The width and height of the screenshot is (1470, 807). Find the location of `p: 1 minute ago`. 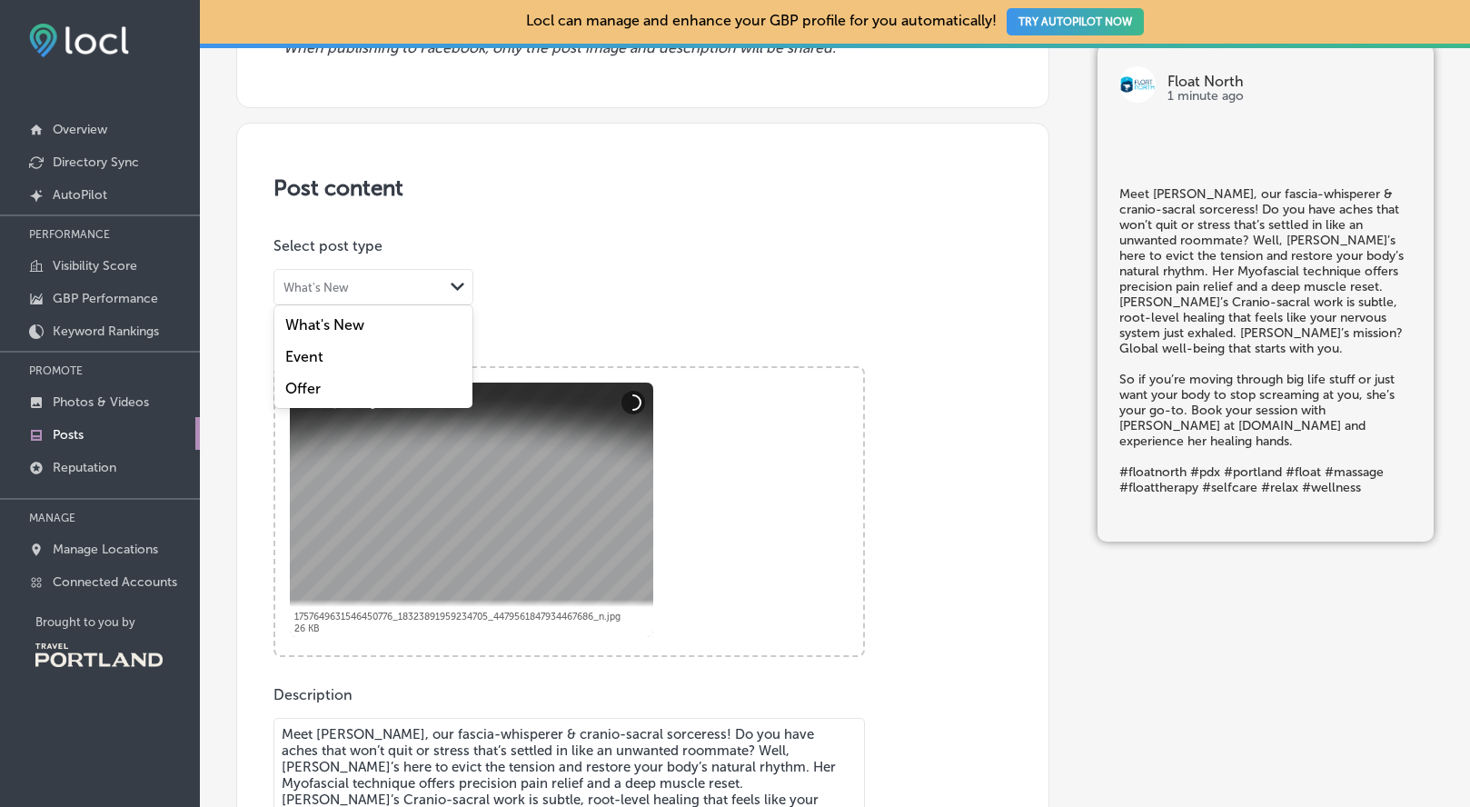

p: 1 minute ago is located at coordinates (1289, 96).